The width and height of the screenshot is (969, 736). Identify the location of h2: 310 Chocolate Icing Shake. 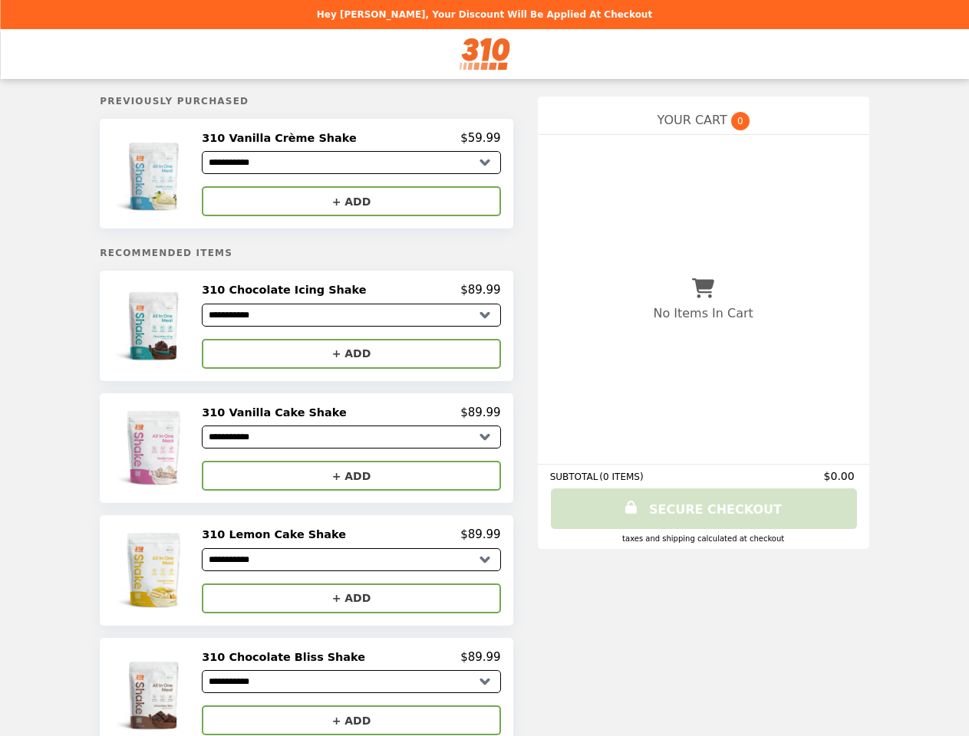
(287, 290).